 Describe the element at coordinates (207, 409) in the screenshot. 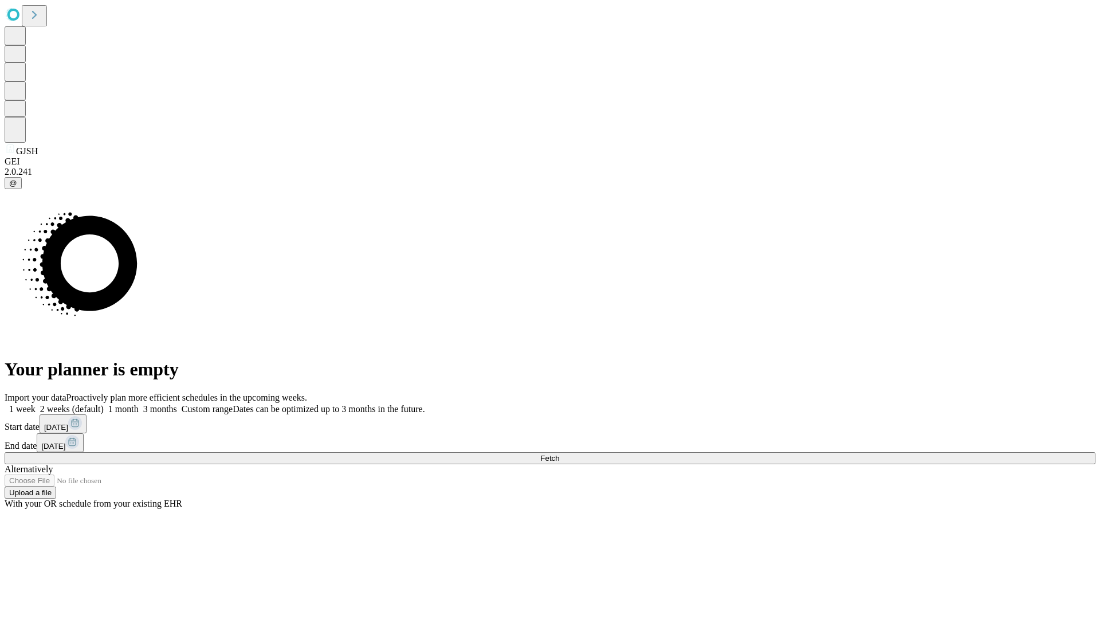

I see `span: Custom range` at that location.